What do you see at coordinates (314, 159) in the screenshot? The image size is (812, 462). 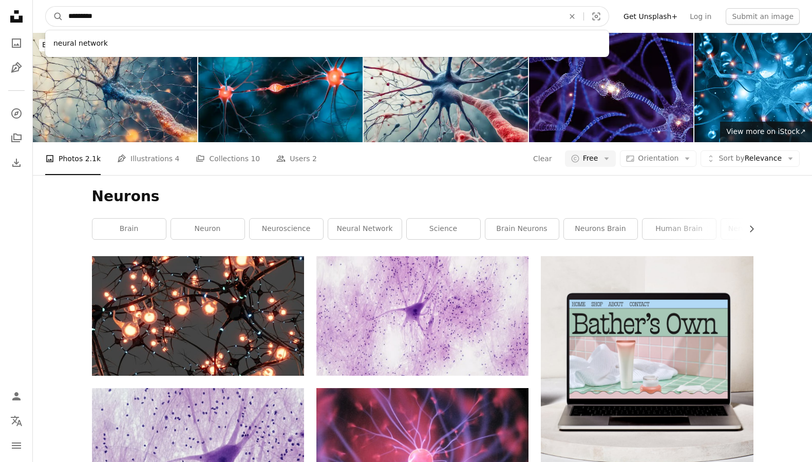 I see `span: 2` at bounding box center [314, 159].